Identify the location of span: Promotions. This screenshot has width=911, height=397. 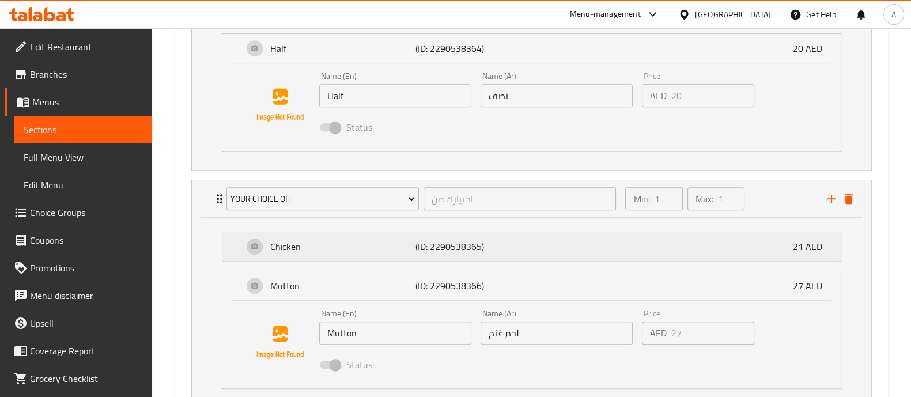
(86, 268).